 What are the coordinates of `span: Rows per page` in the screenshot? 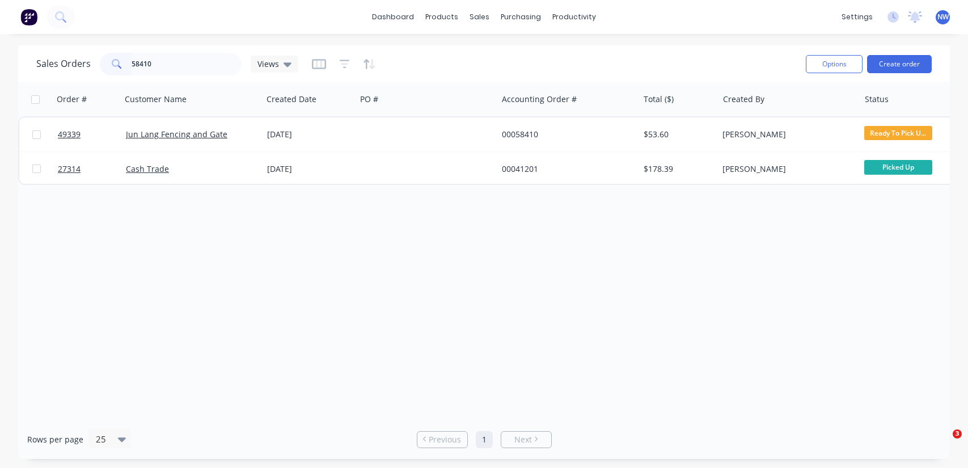 It's located at (55, 439).